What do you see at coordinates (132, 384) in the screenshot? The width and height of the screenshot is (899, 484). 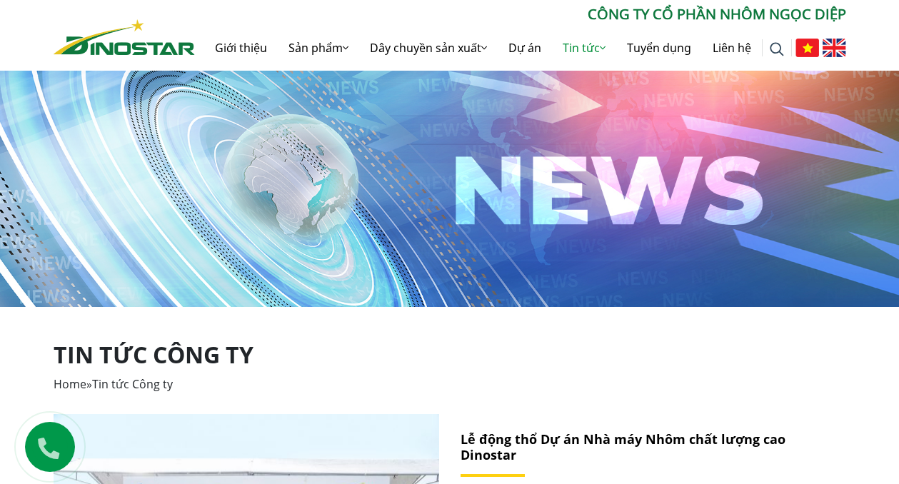 I see `span: Tin tức Công ty` at bounding box center [132, 384].